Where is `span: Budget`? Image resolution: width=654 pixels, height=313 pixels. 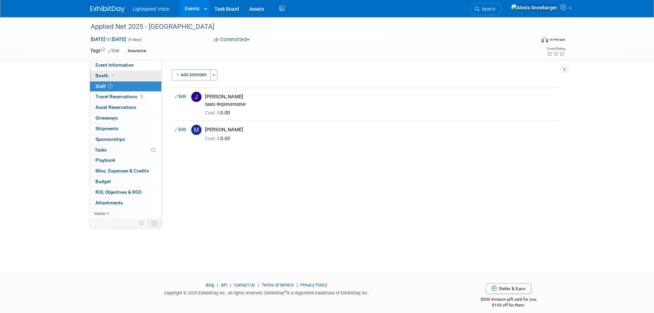
span: Budget is located at coordinates (103, 181).